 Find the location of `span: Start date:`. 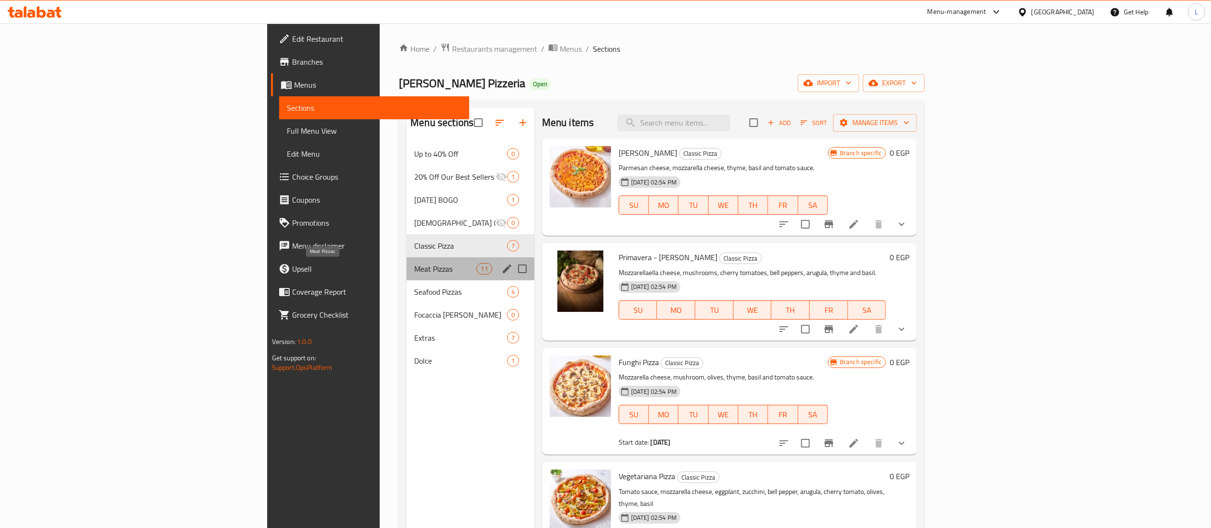

span: Start date: is located at coordinates (634, 442).